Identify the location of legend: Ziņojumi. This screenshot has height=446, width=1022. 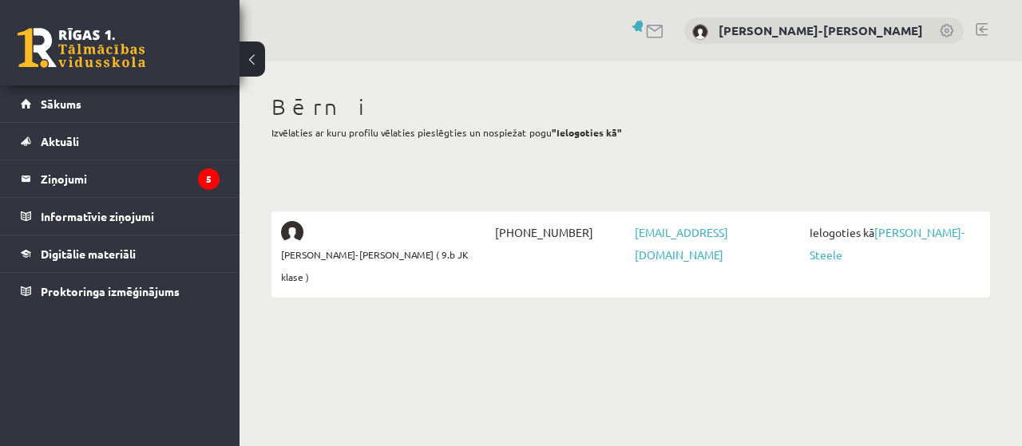
(130, 179).